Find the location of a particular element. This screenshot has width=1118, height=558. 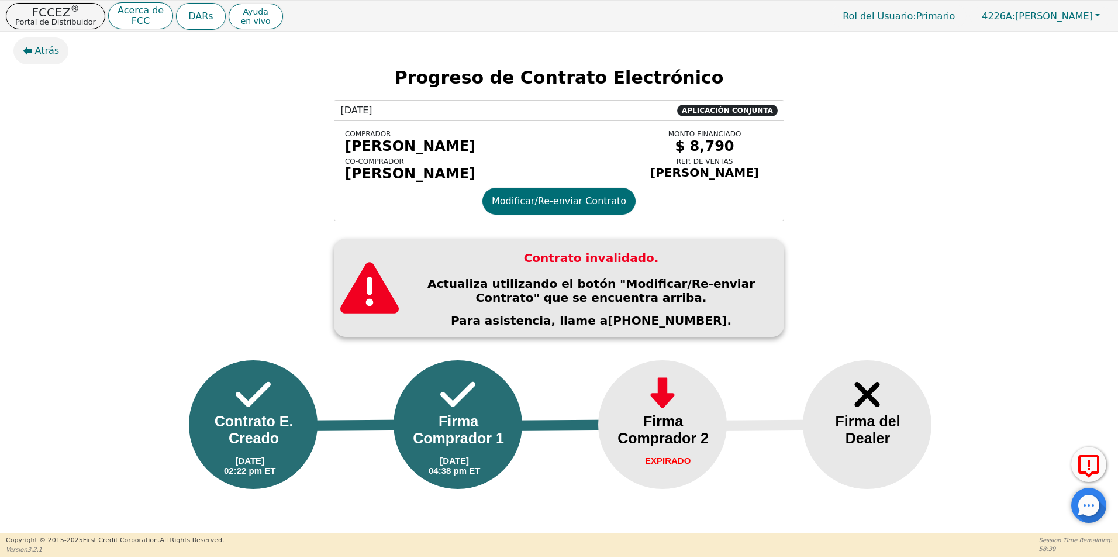

div: EXPIRADO is located at coordinates (668, 460).